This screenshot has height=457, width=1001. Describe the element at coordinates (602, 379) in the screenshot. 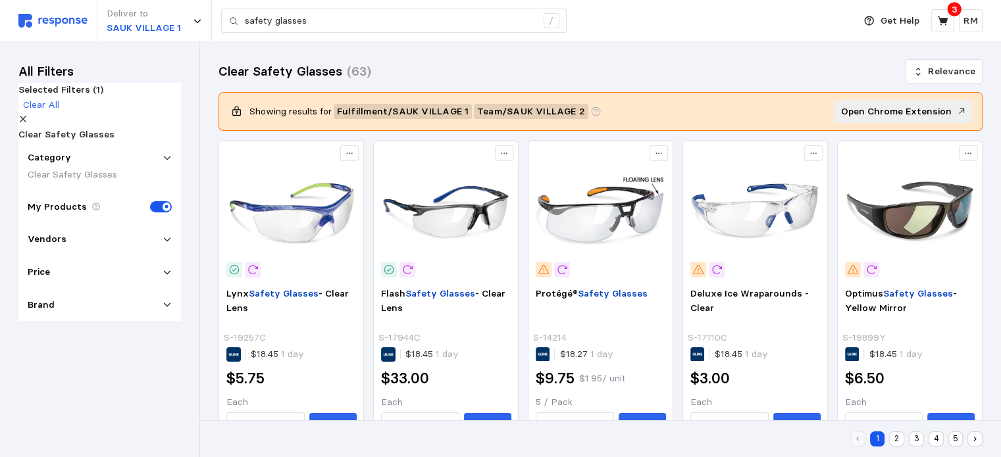

I see `p: $1.95 / unit` at that location.